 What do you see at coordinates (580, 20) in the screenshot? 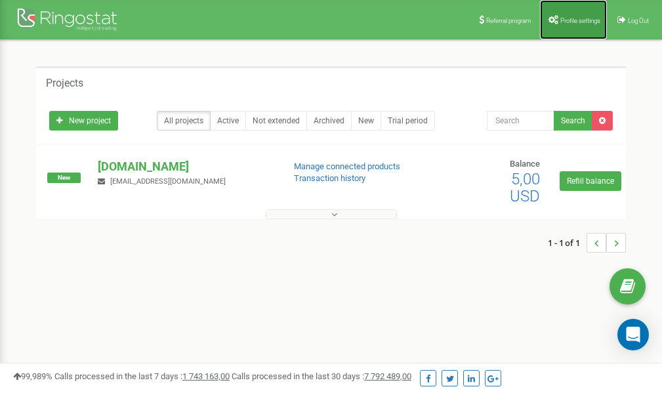
I see `span: Profile settings` at bounding box center [580, 20].